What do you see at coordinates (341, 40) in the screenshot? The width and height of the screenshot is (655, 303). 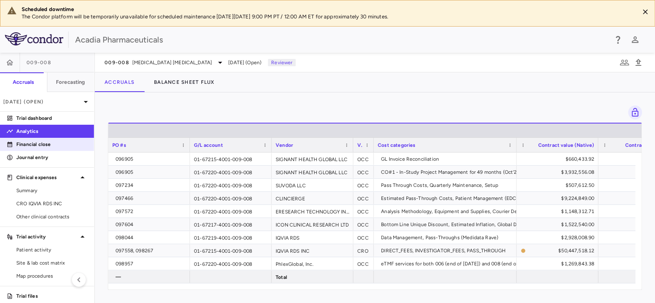 I see `div: Acadia Pharmaceuticals` at bounding box center [341, 40].